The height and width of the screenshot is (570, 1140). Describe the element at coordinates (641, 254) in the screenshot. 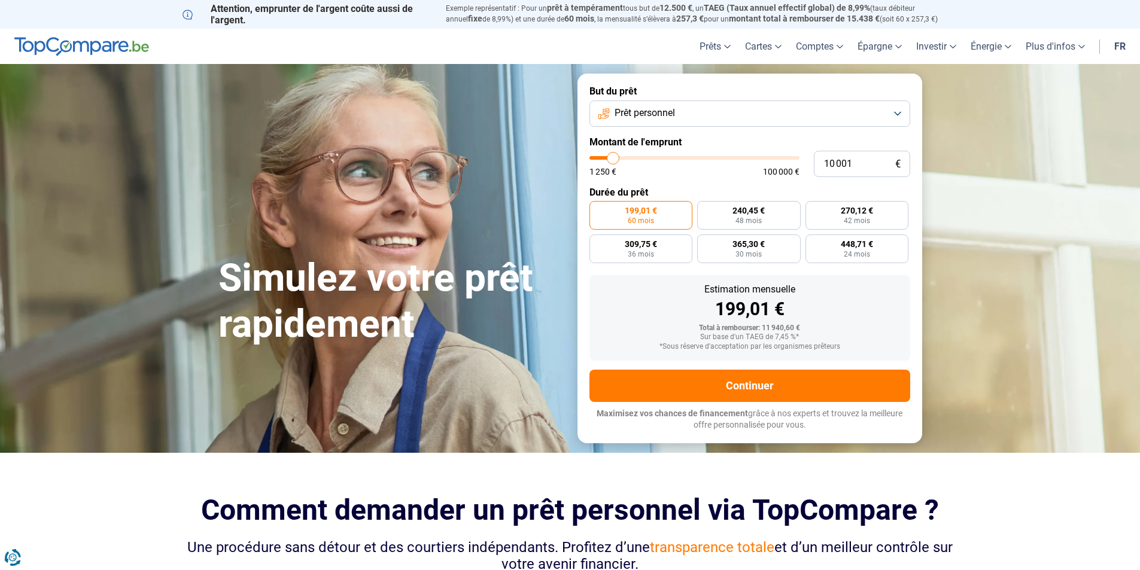

I see `span: 36 mois` at that location.